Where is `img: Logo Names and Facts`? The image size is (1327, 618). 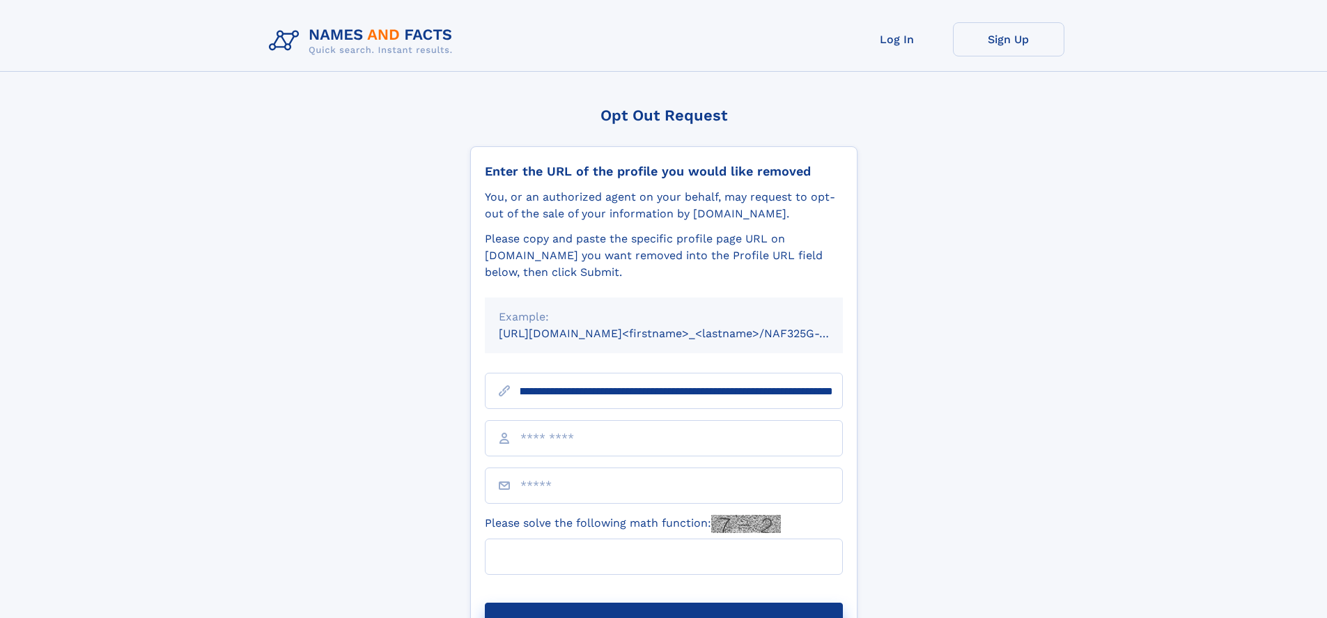
img: Logo Names and Facts is located at coordinates (364, 41).